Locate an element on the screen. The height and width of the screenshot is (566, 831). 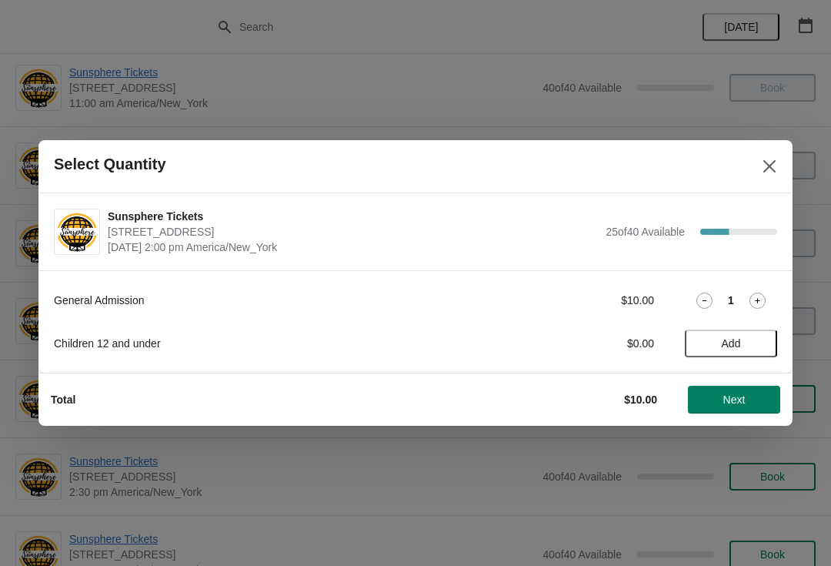
span: 25 of 40 Available is located at coordinates (645, 232).